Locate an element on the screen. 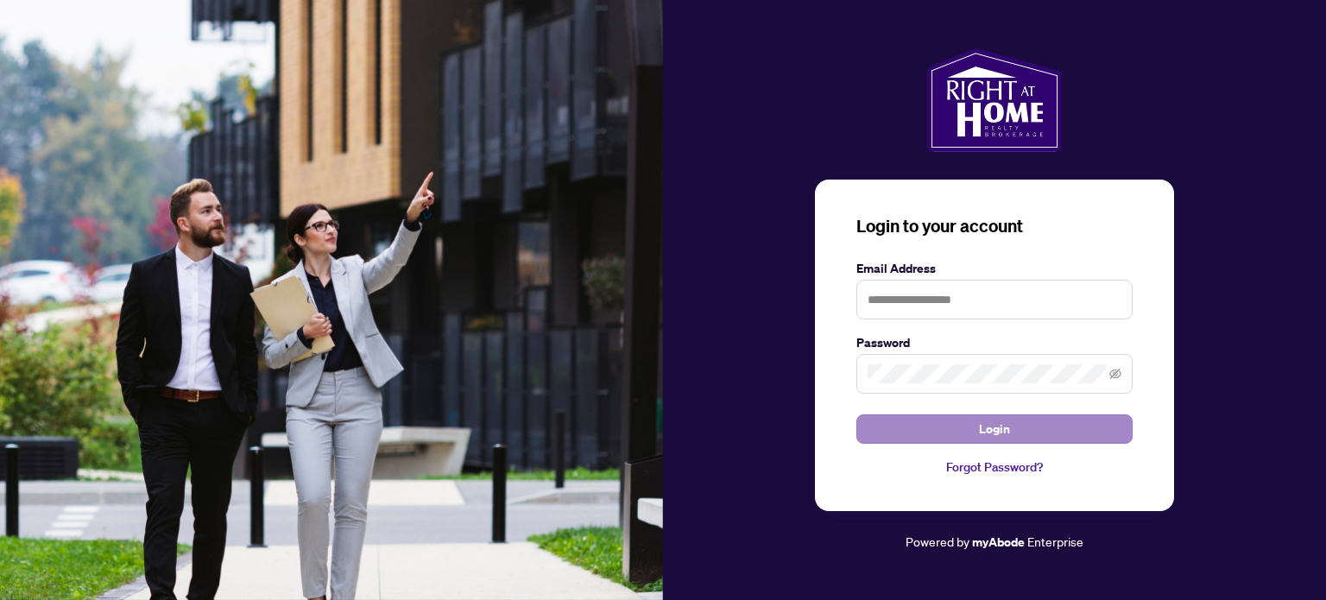 This screenshot has height=600, width=1326. span: Login is located at coordinates (995, 429).